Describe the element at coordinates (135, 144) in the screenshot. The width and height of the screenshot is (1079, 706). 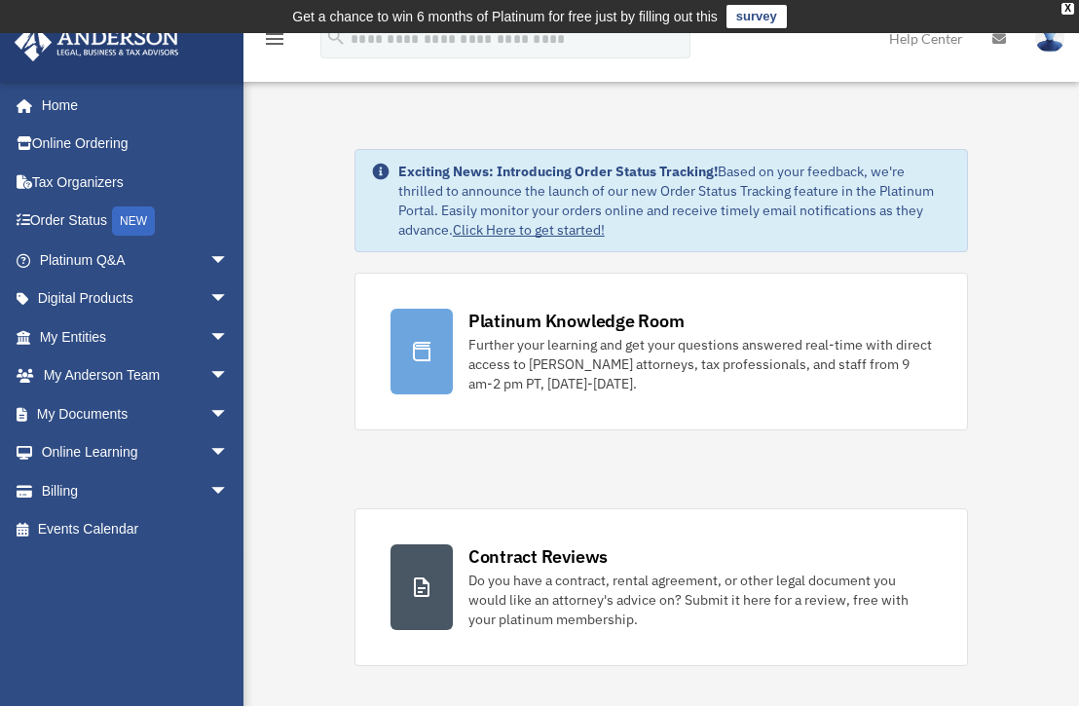
I see `a: Online Ordering` at that location.